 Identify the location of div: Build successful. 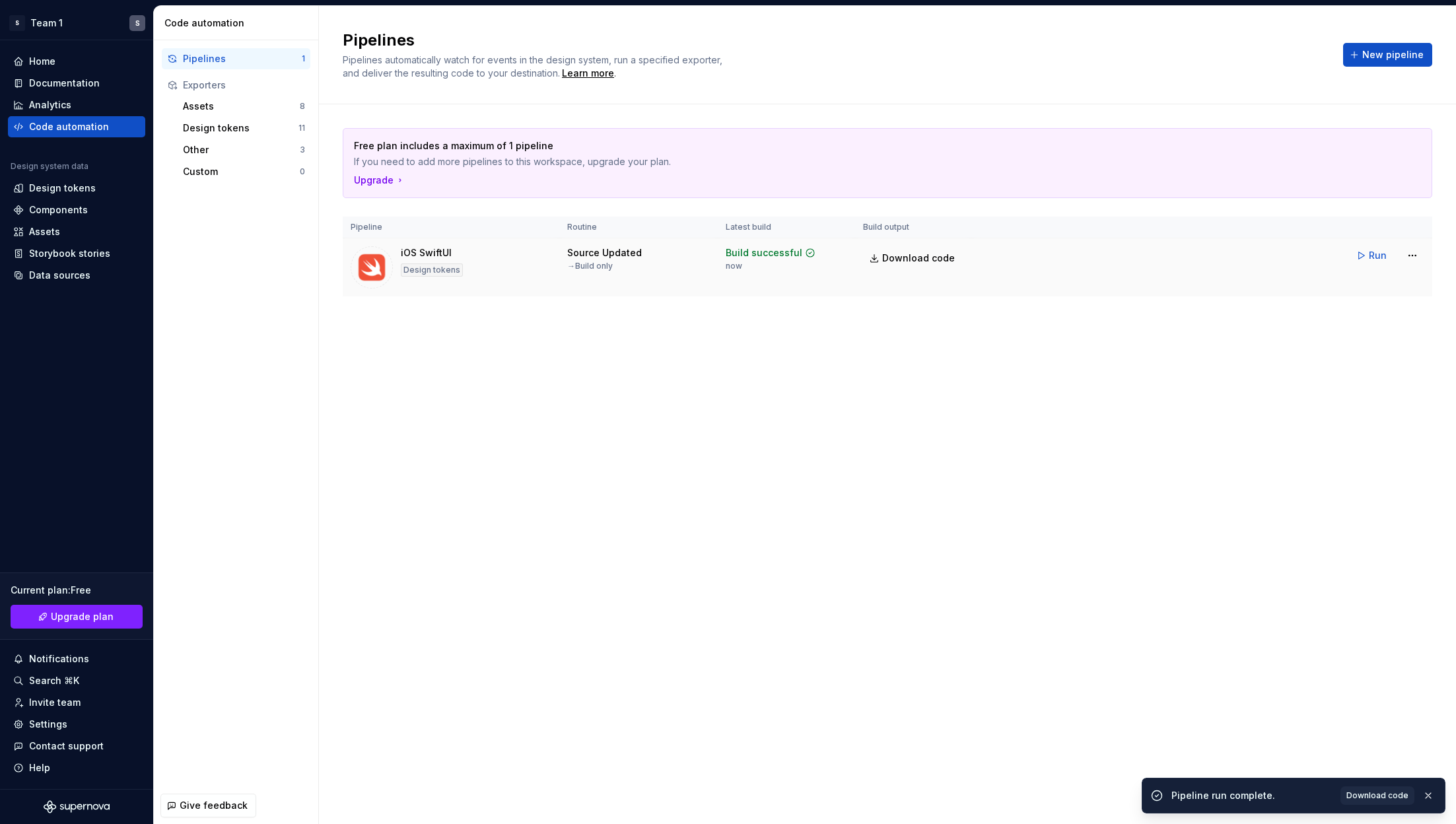
(764, 253).